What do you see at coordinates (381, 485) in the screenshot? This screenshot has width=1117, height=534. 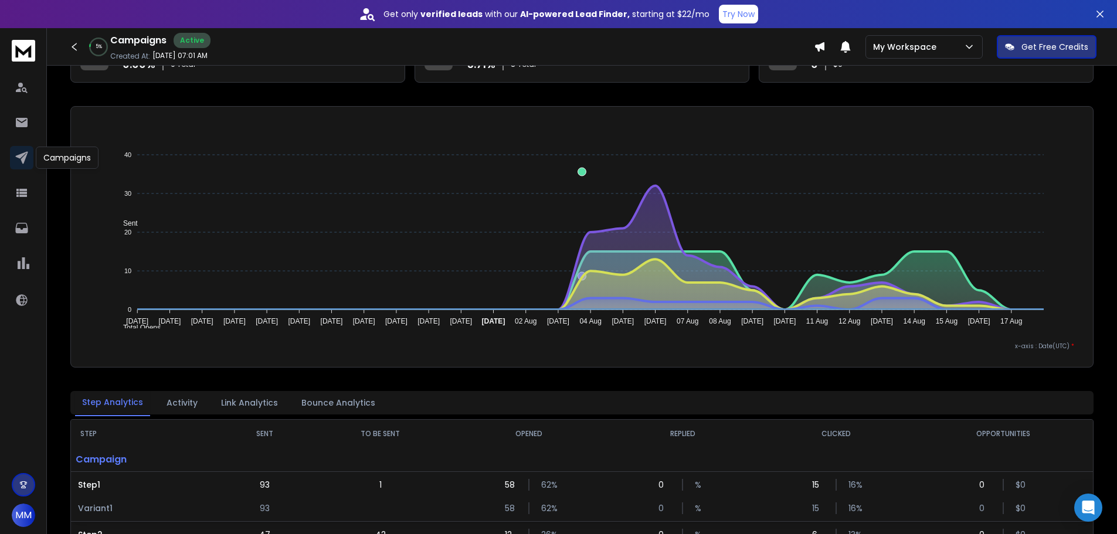 I see `p: 1` at bounding box center [381, 485].